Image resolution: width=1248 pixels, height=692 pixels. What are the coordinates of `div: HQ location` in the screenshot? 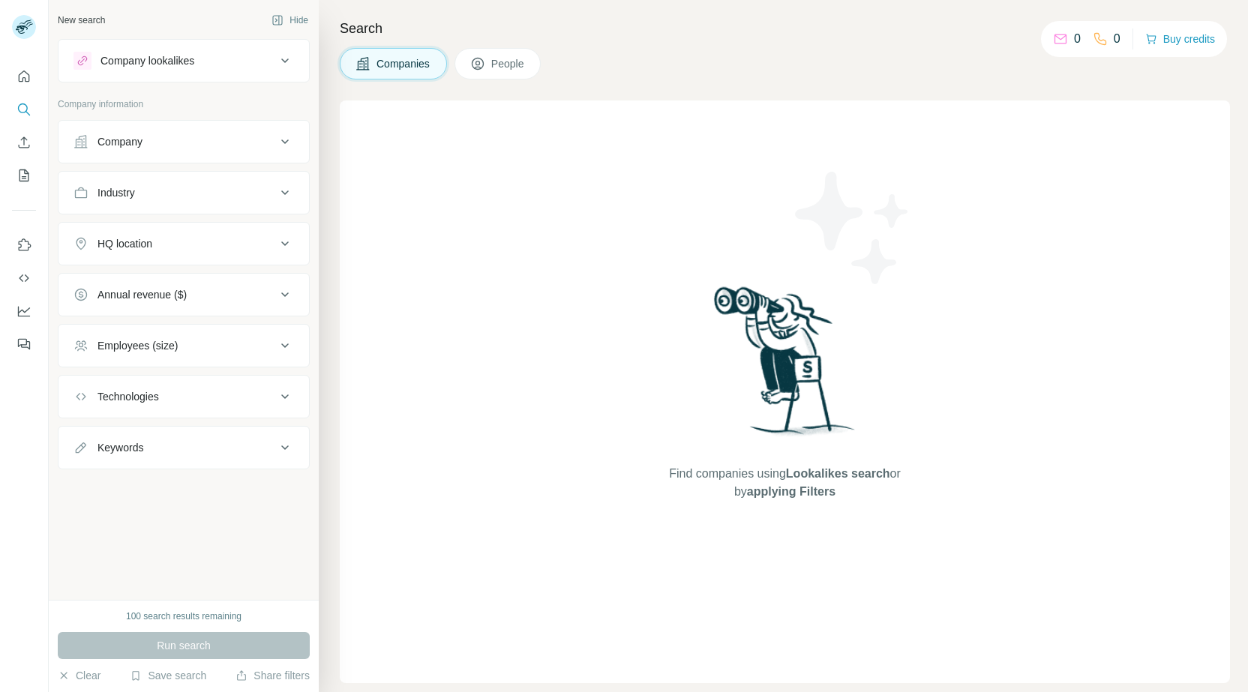 It's located at (125, 244).